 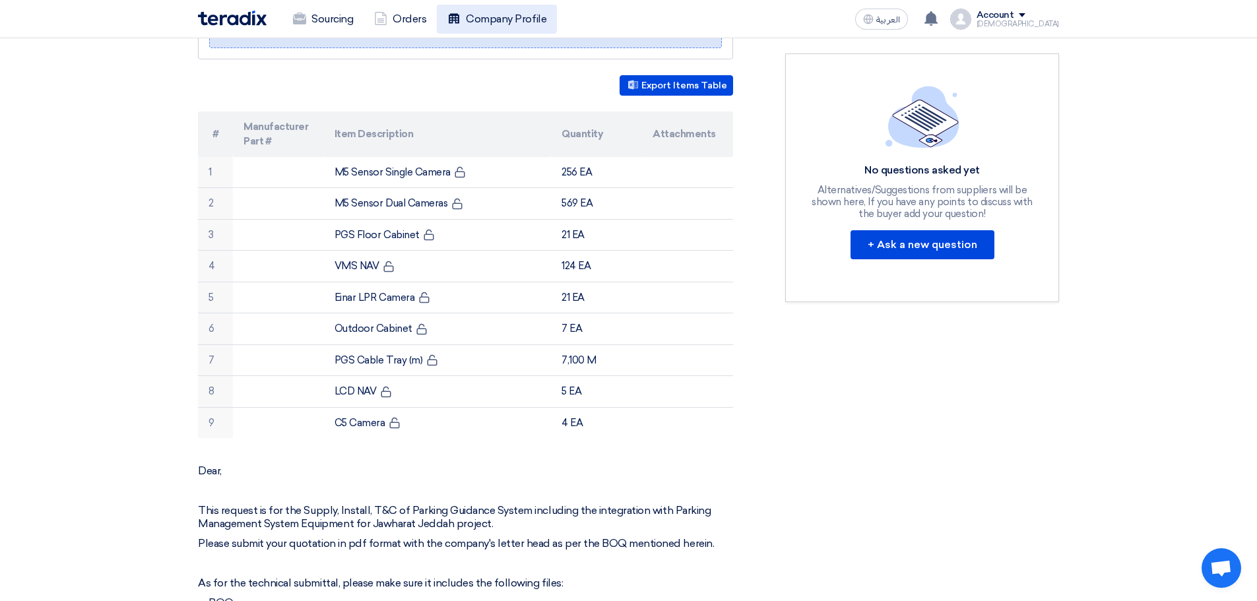 I want to click on p: As for the technical submittal, please make sure it includes the following files:, so click(x=465, y=583).